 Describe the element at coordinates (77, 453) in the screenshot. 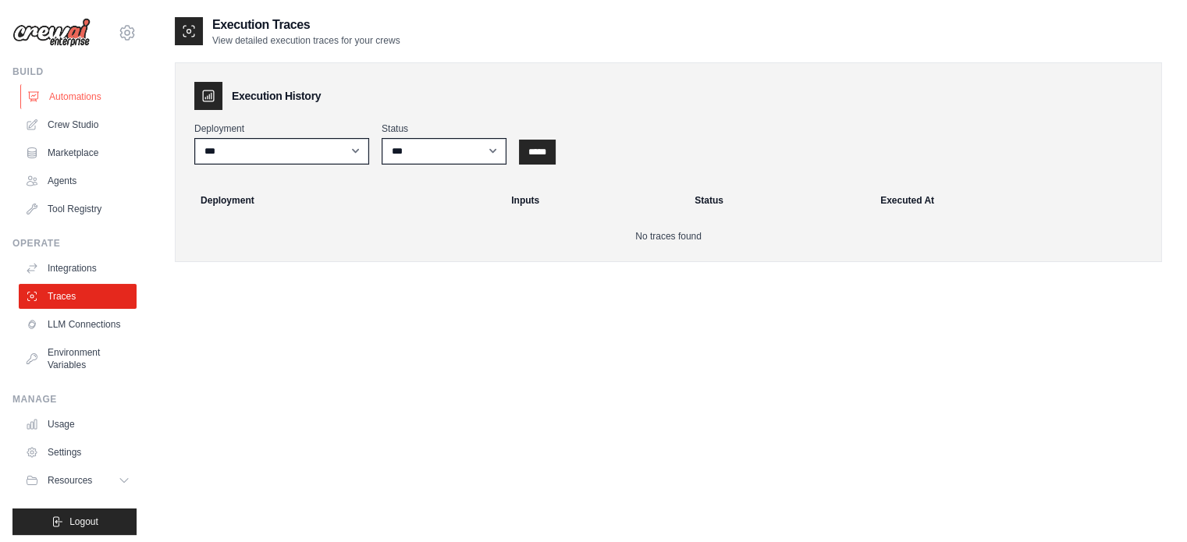

I see `a: Settings` at that location.